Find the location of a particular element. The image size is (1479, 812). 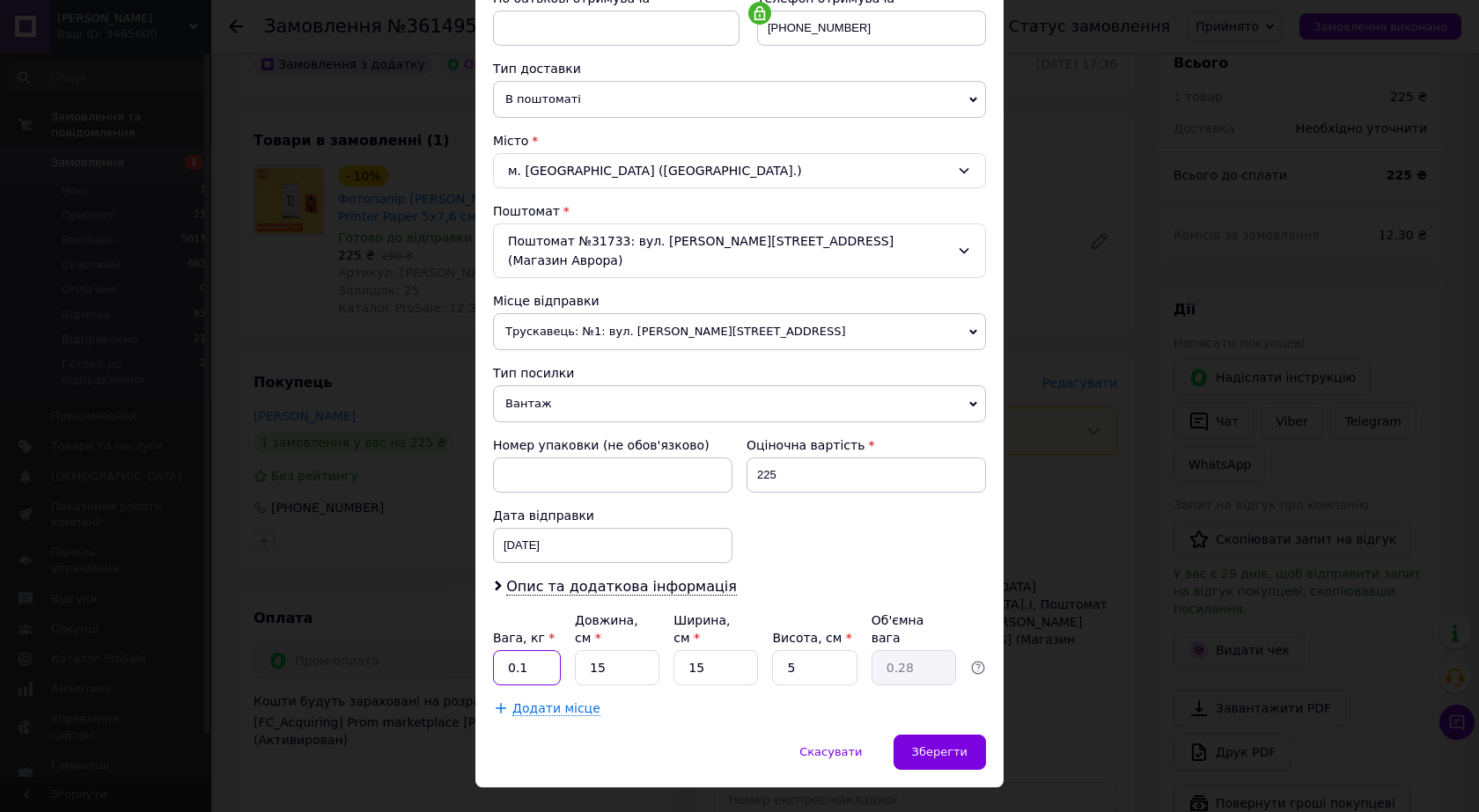

div: Об'ємна вага is located at coordinates (914, 630).